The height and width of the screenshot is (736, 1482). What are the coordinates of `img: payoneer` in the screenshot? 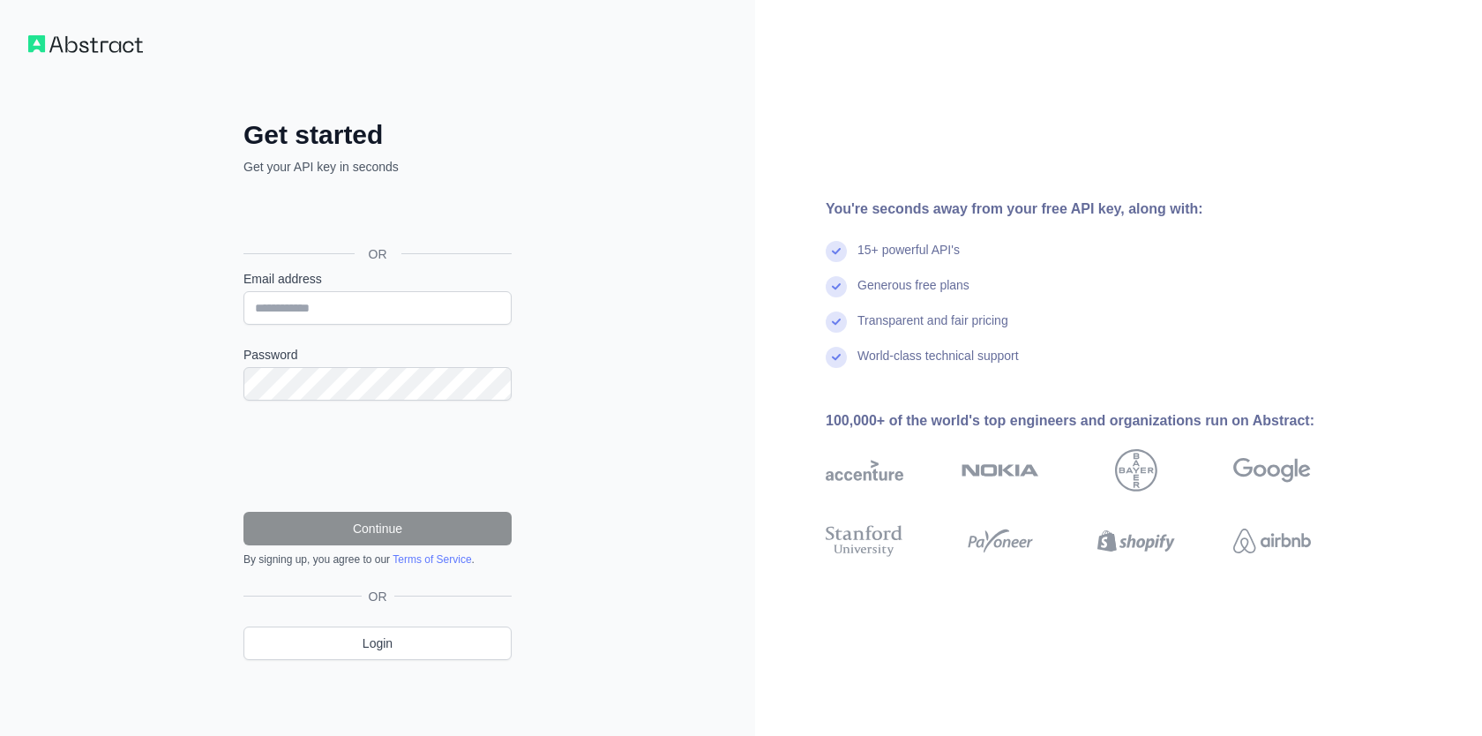 It's located at (1000, 541).